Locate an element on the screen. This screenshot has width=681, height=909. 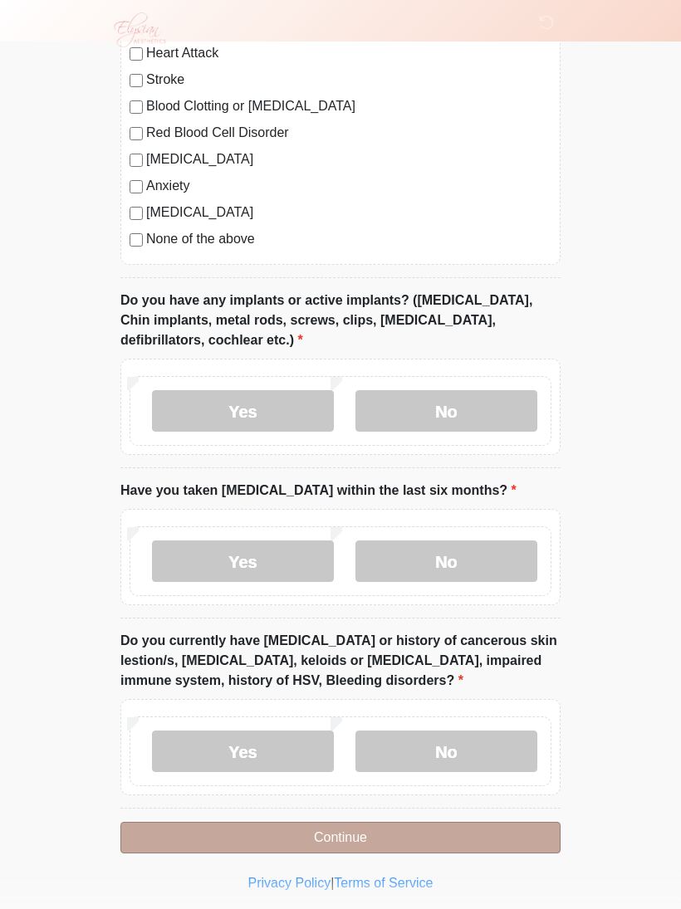
a: Terms of Service is located at coordinates (383, 882).